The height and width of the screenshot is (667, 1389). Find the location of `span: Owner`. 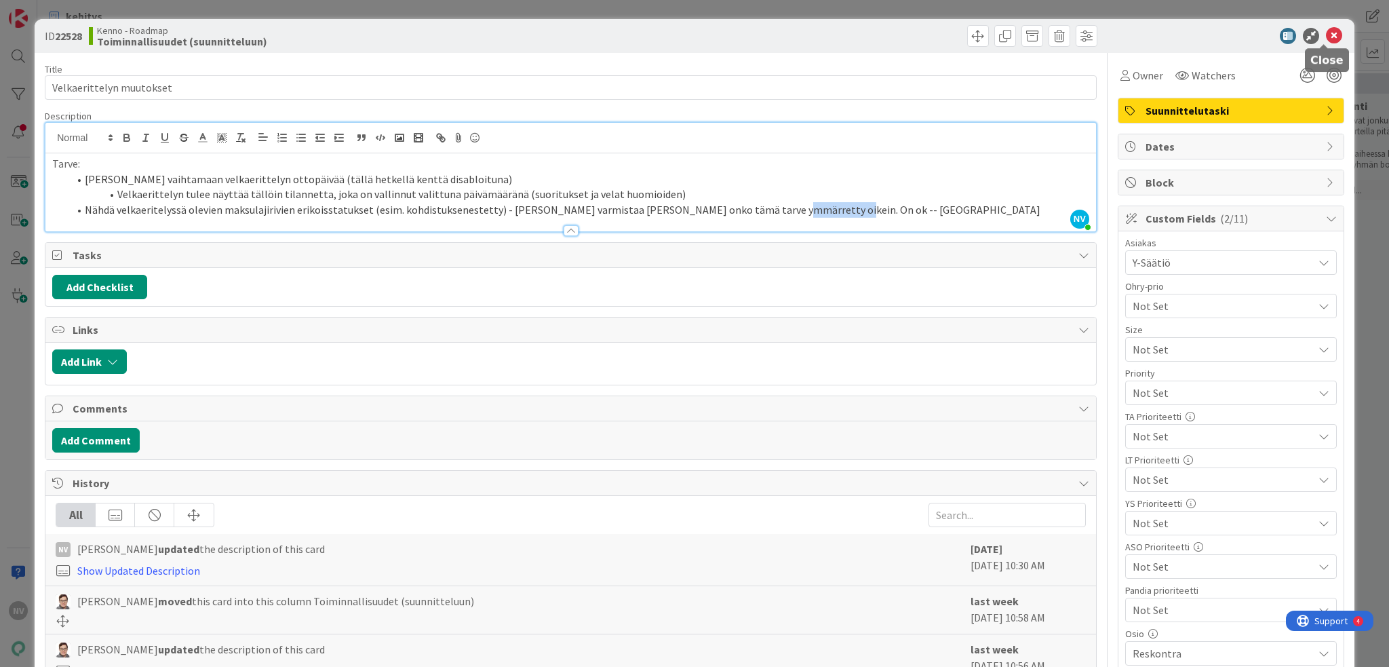

span: Owner is located at coordinates (1147, 75).